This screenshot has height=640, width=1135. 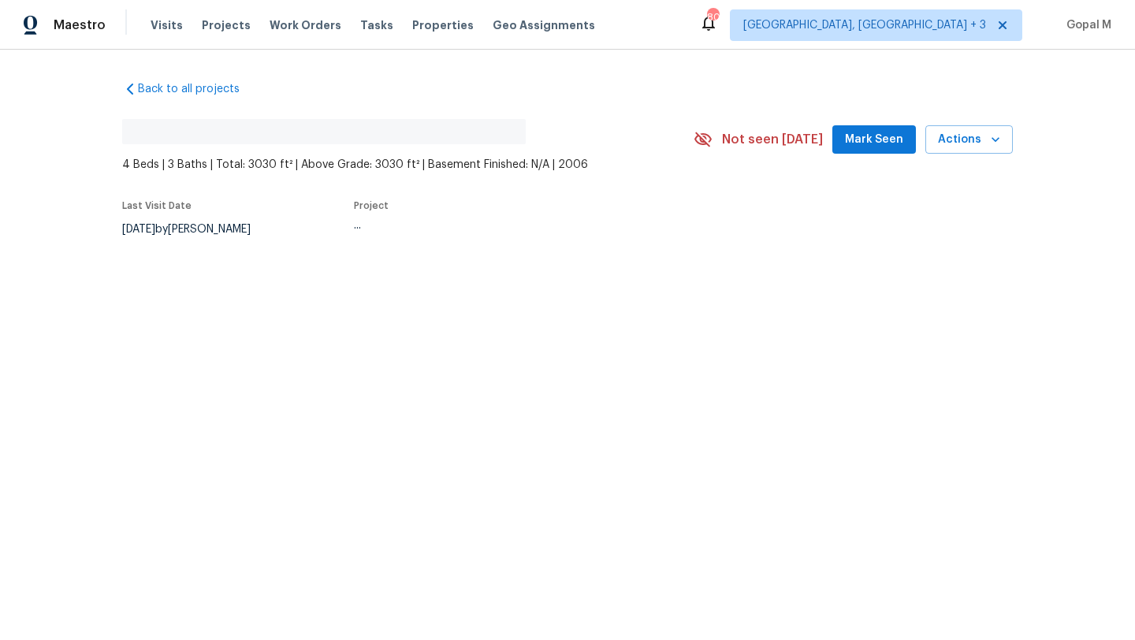 I want to click on span: Geo Assignments, so click(x=544, y=25).